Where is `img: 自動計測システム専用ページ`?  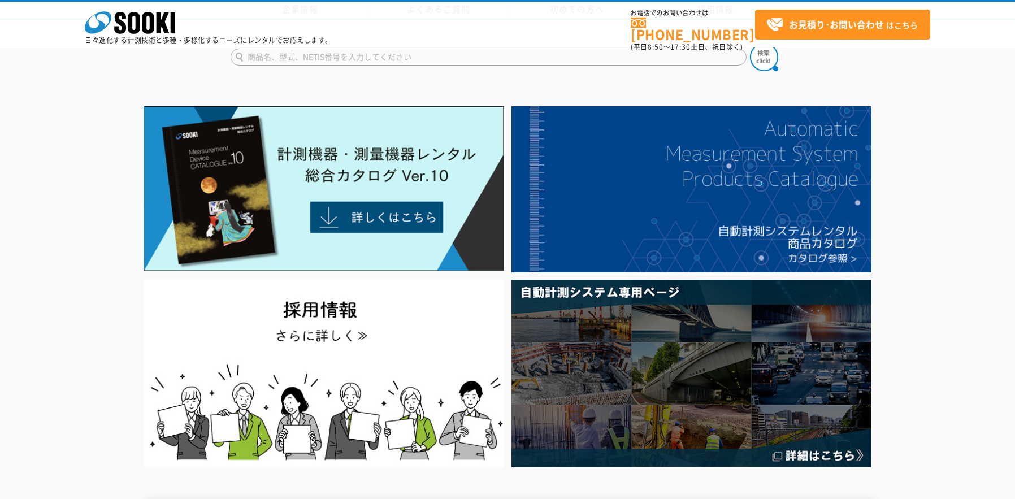 img: 自動計測システム専用ページ is located at coordinates (691, 373).